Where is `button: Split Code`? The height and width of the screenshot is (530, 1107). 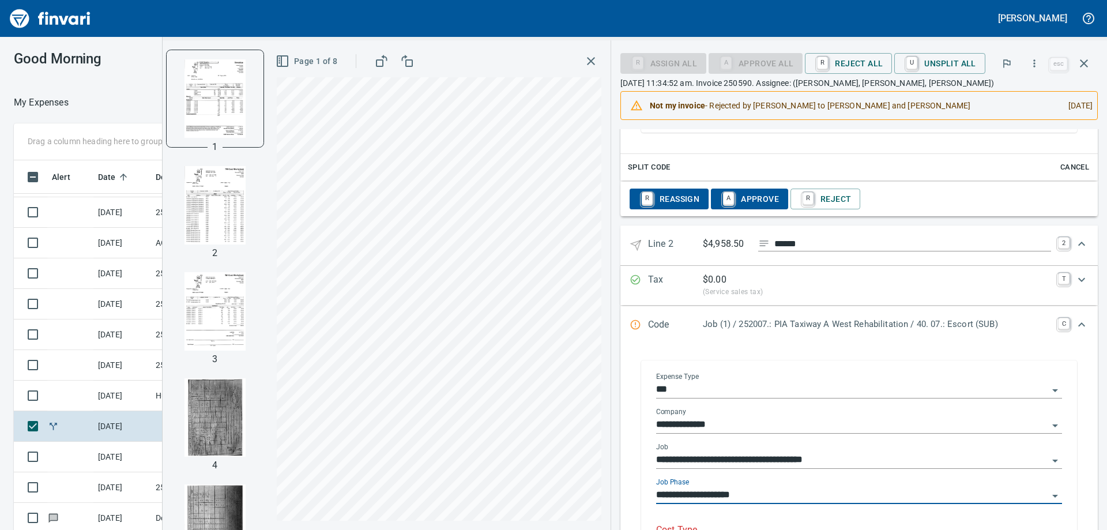 button: Split Code is located at coordinates (649, 167).